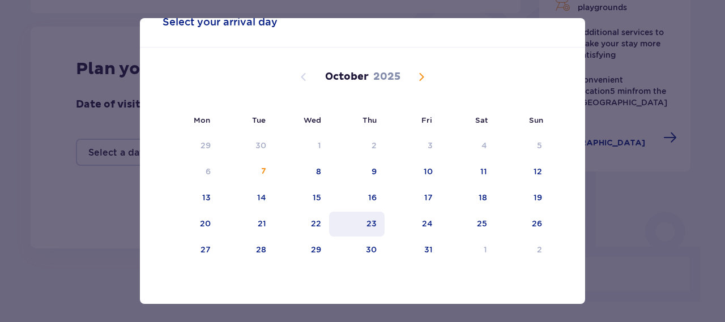 This screenshot has height=322, width=725. What do you see at coordinates (202, 120) in the screenshot?
I see `small: Mon` at bounding box center [202, 120].